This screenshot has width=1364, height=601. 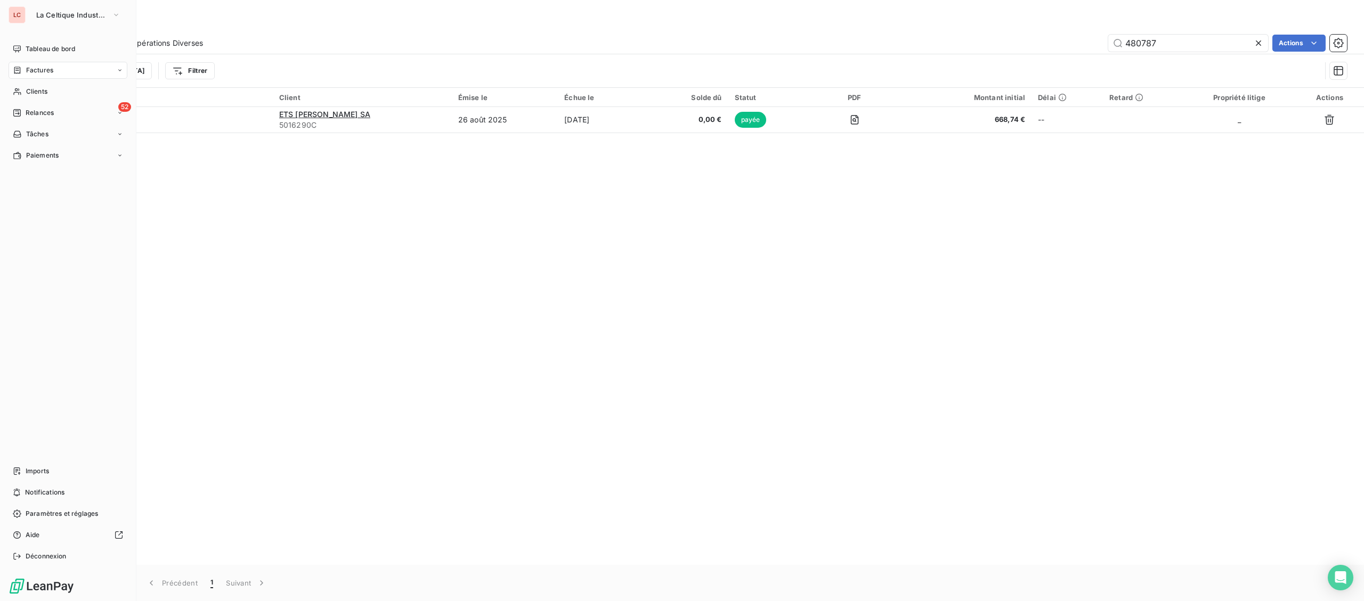 What do you see at coordinates (62, 514) in the screenshot?
I see `span: Paramètres et réglages` at bounding box center [62, 514].